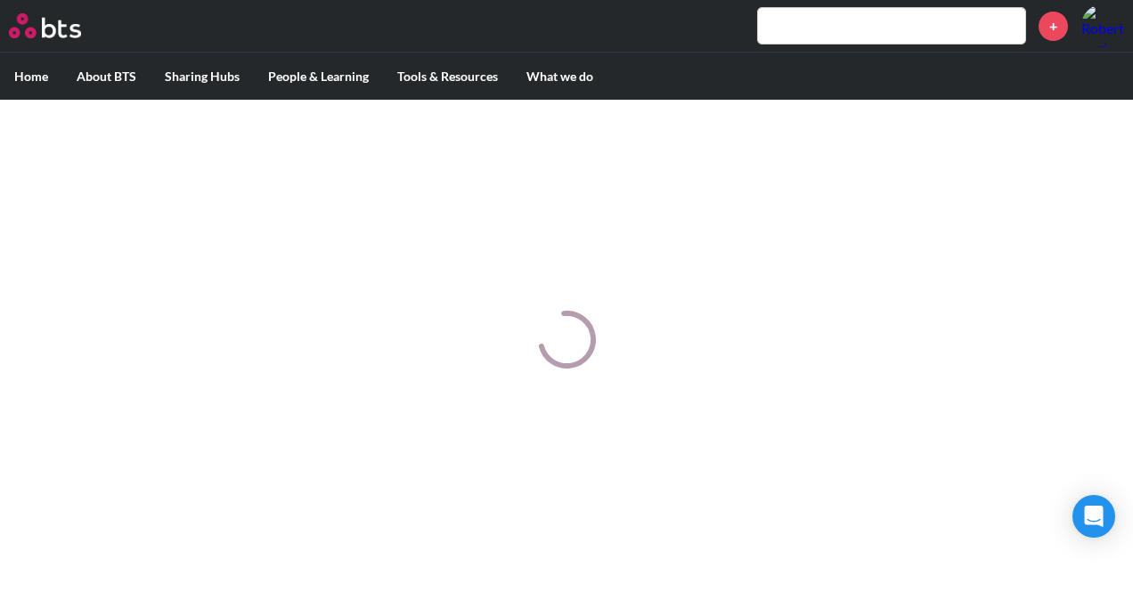 Image resolution: width=1133 pixels, height=600 pixels. I want to click on label: Tools & Resources, so click(447, 77).